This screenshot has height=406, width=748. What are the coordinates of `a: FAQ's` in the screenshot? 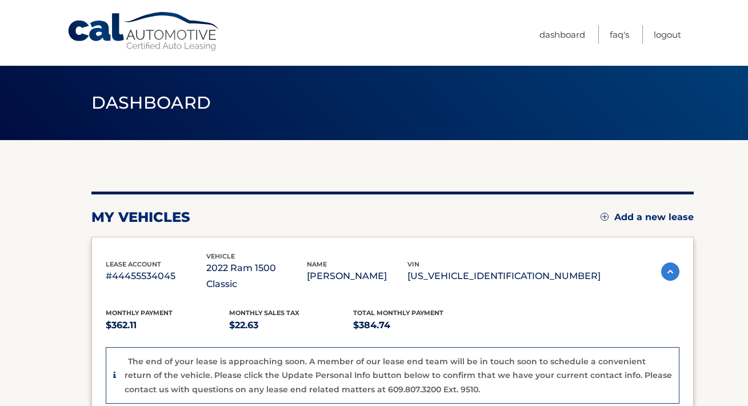 It's located at (620, 34).